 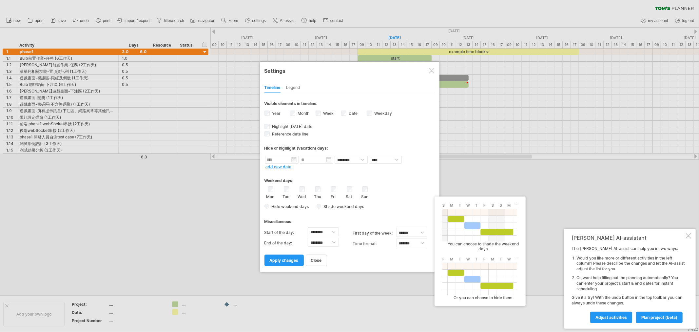 I want to click on label: Tue, so click(x=286, y=196).